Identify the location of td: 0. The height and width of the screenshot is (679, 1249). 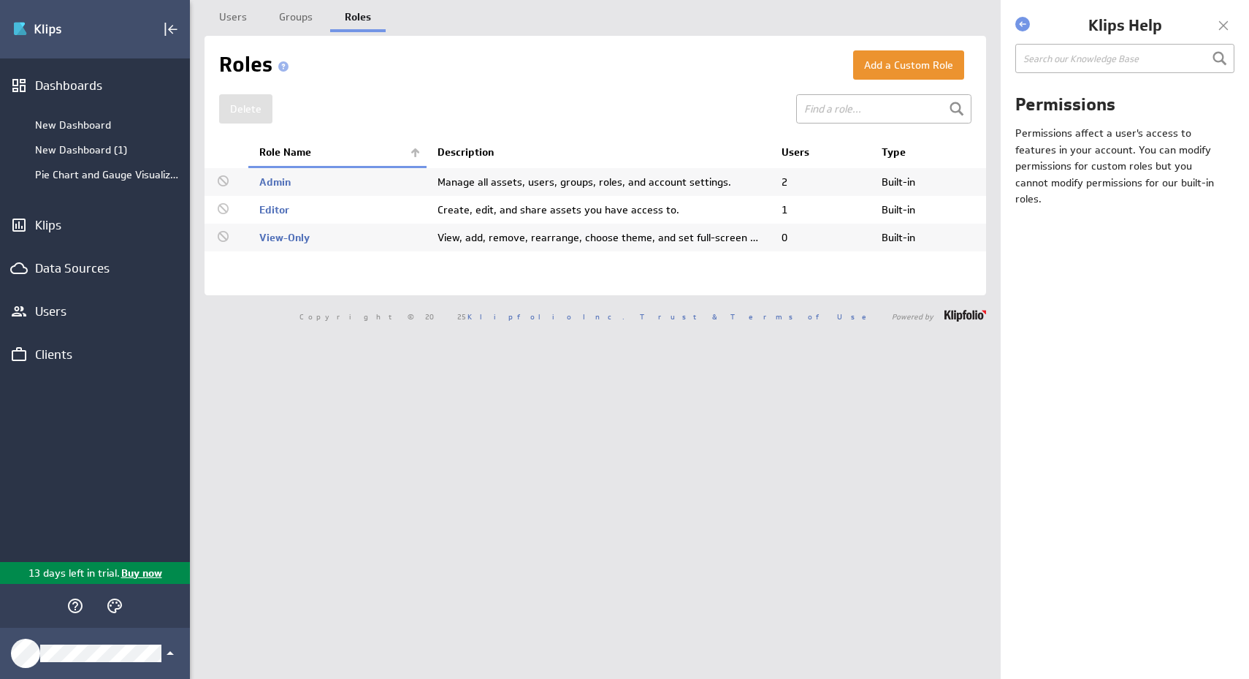
(821, 237).